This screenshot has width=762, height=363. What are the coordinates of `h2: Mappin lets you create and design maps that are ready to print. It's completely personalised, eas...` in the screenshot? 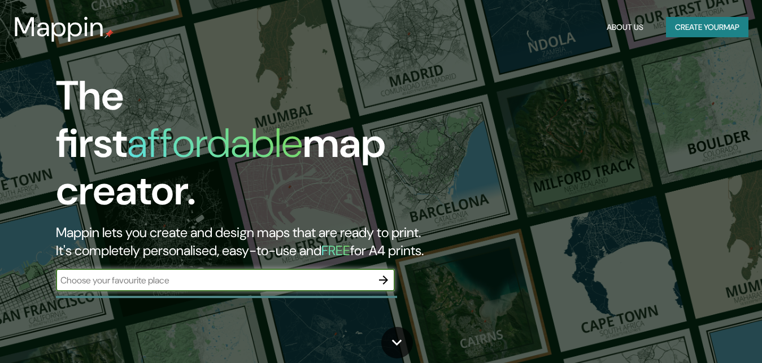 It's located at (246, 242).